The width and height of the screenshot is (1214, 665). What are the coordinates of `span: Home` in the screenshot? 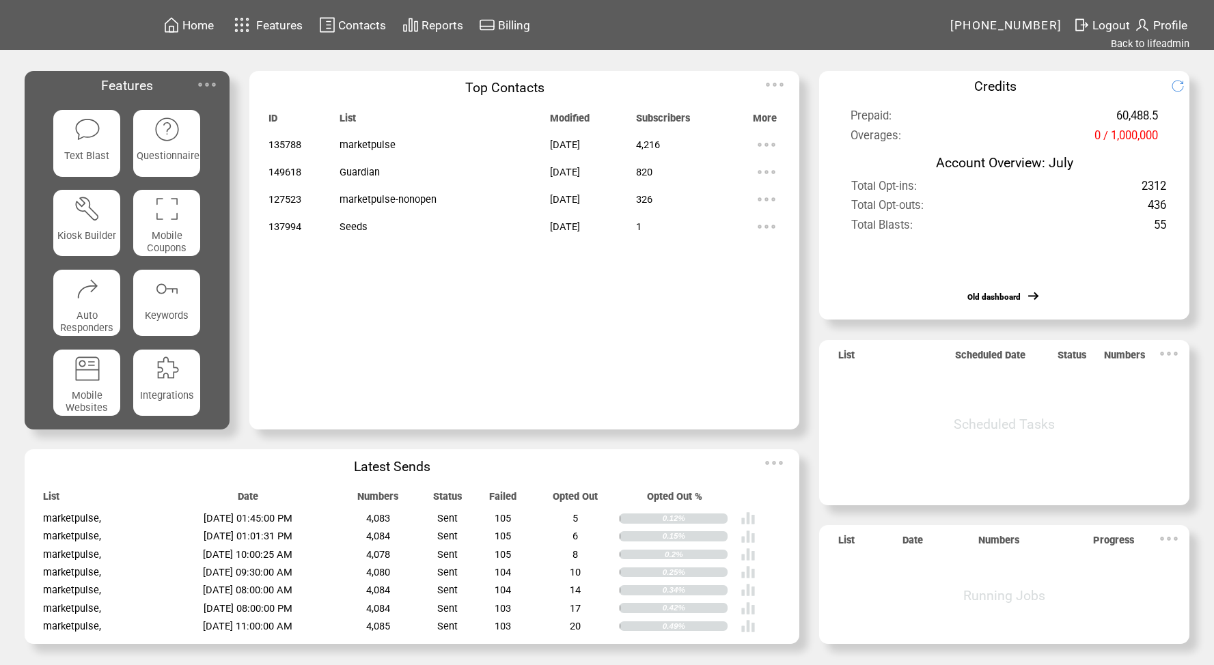 It's located at (198, 25).